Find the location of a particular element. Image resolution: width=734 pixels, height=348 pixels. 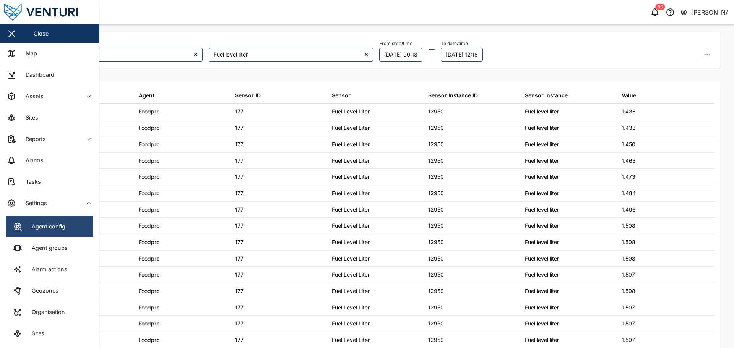

label: From date/time is located at coordinates (395, 44).